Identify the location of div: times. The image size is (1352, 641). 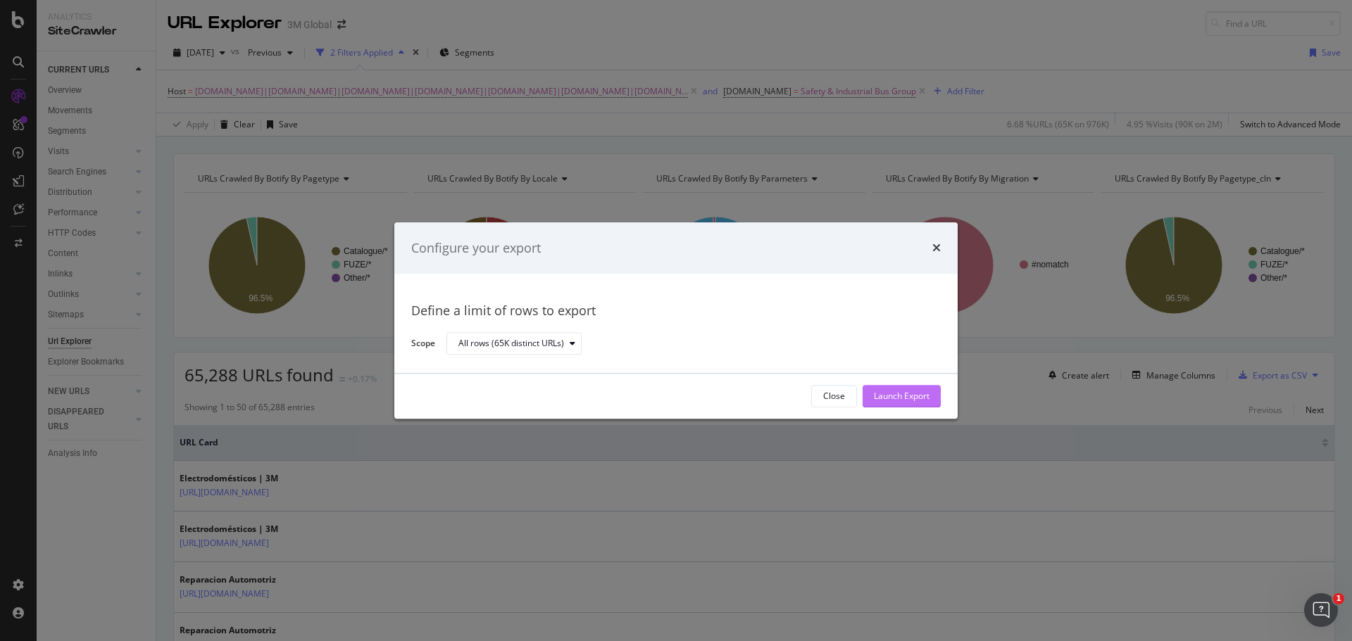
(936, 248).